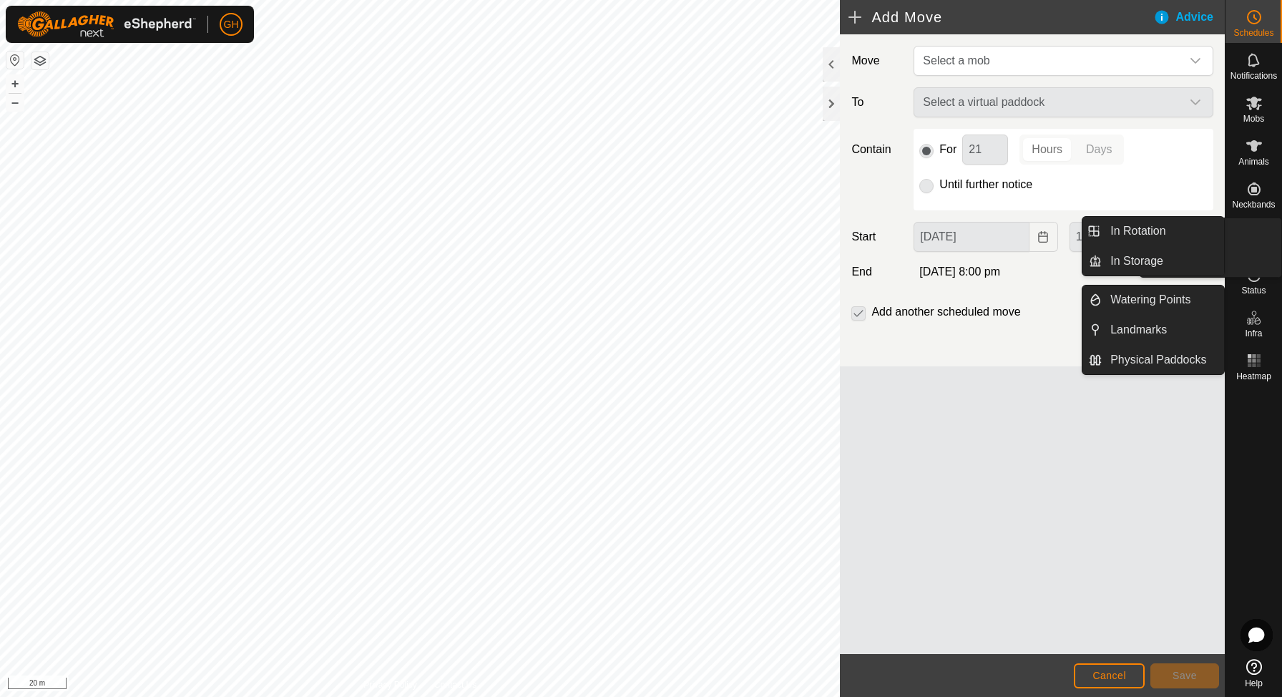 This screenshot has width=1282, height=697. I want to click on span: In Rotation, so click(1137, 231).